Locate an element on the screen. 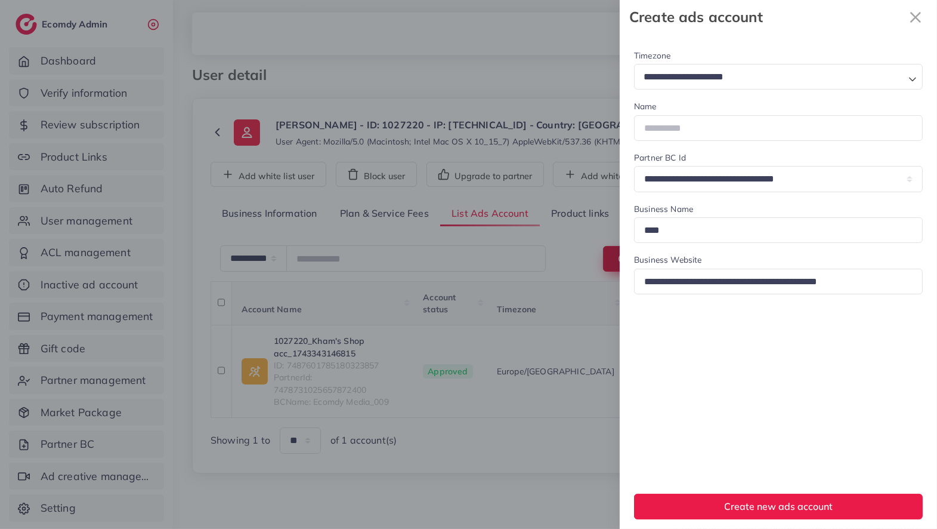 The width and height of the screenshot is (937, 529). div: Search for option is located at coordinates (779, 76).